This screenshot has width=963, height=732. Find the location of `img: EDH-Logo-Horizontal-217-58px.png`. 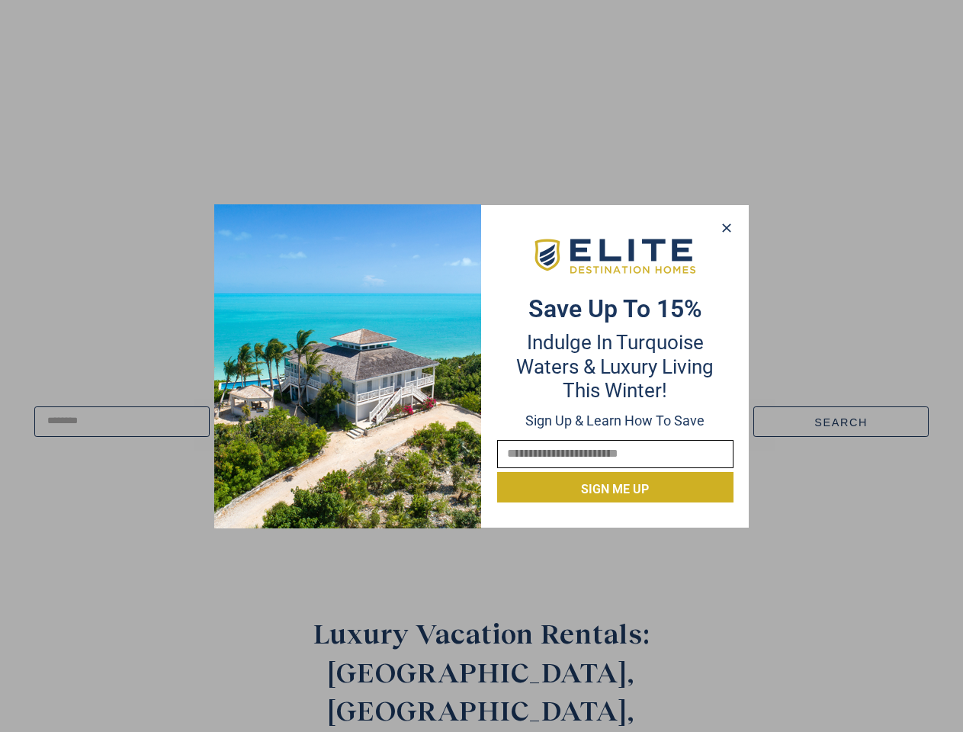

img: EDH-Logo-Horizontal-217-58px.png is located at coordinates (615, 257).